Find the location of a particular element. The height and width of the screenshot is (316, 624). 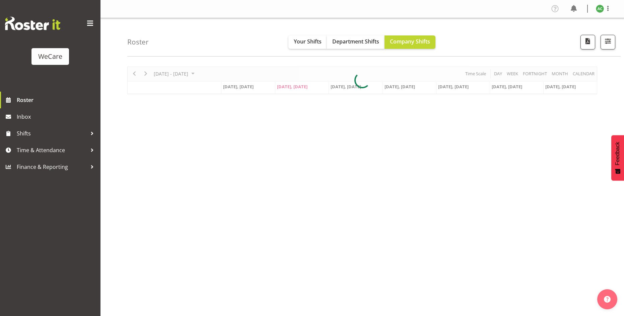

span: Feedback is located at coordinates (618, 154).